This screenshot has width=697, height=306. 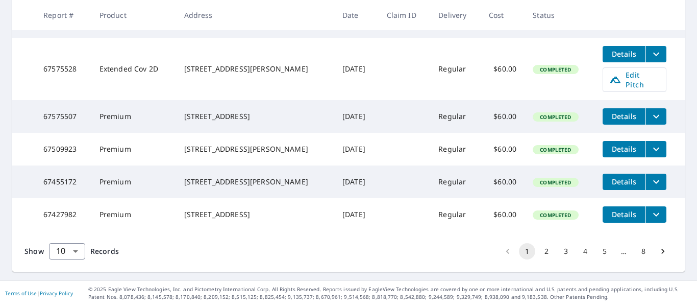 What do you see at coordinates (63, 149) in the screenshot?
I see `td: 67509923` at bounding box center [63, 149].